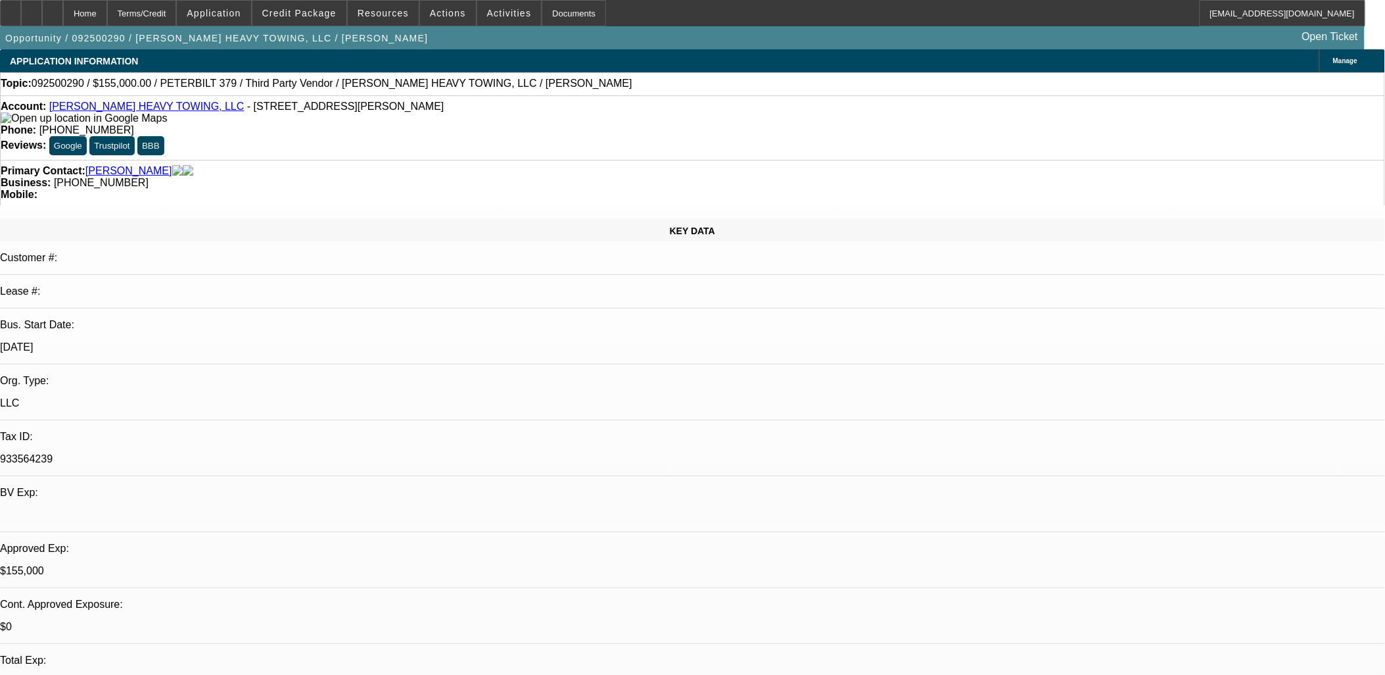 This screenshot has width=1385, height=675. Describe the element at coordinates (510, 13) in the screenshot. I see `button: Activities` at that location.